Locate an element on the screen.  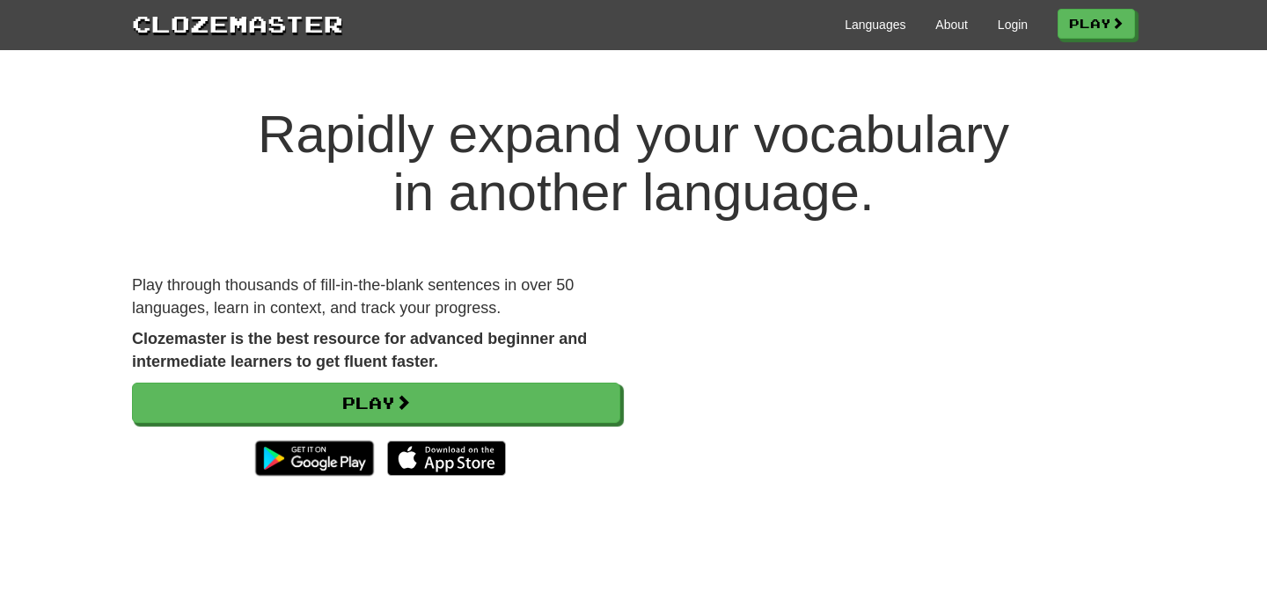
img: Download_on_the_App_Store_Badge_US-UK_135x40-25178aeef6eb6b83b96f5f2d004eda3bffbb37122de64afbaef7... is located at coordinates (446, 458).